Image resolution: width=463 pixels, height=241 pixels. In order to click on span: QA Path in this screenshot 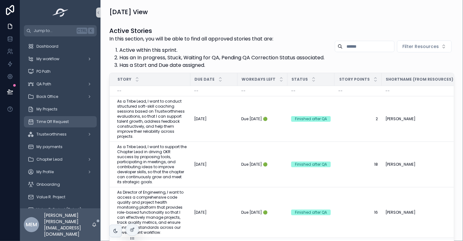, I will do `click(44, 84)`.